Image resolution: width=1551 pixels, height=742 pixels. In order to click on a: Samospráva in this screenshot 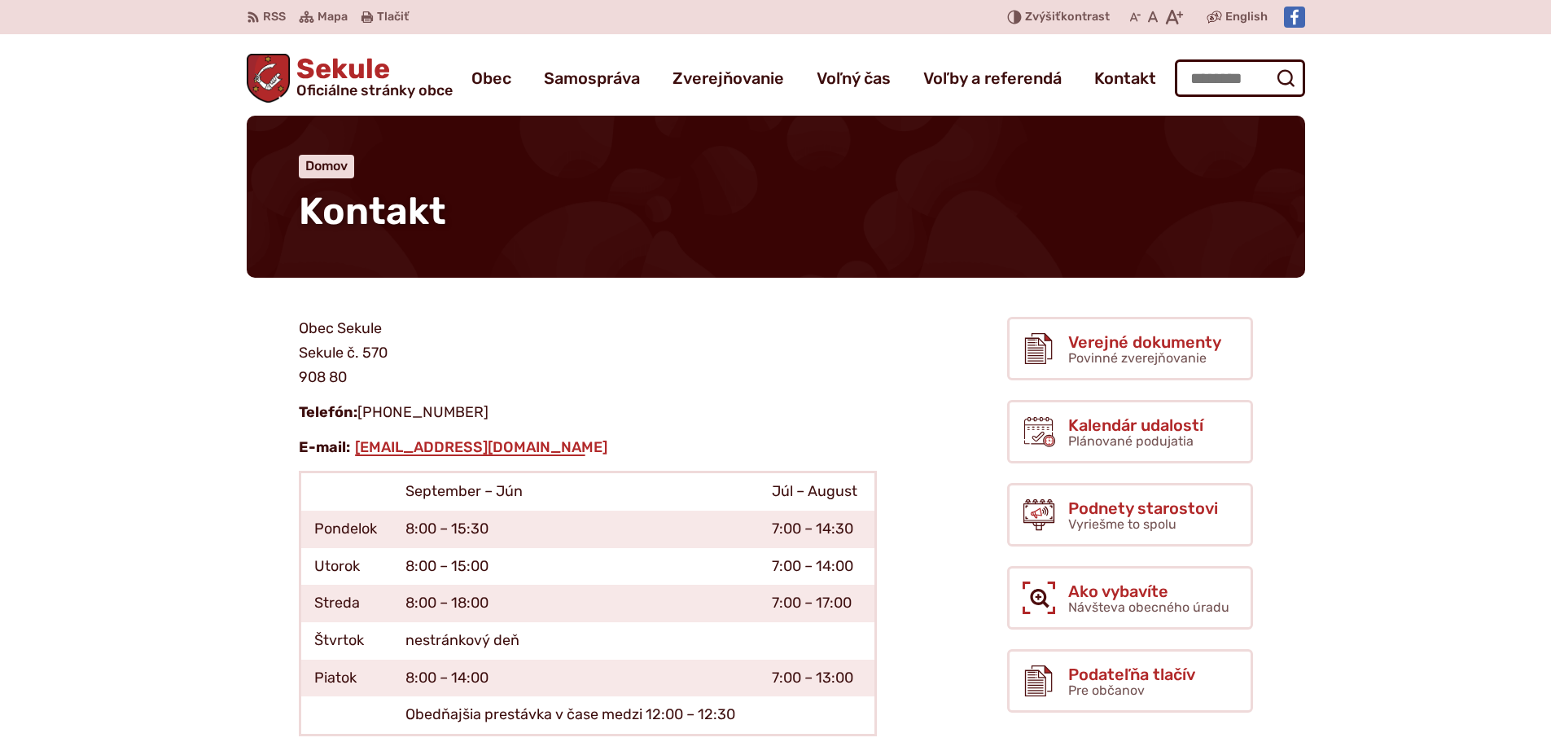, I will do `click(592, 78)`.